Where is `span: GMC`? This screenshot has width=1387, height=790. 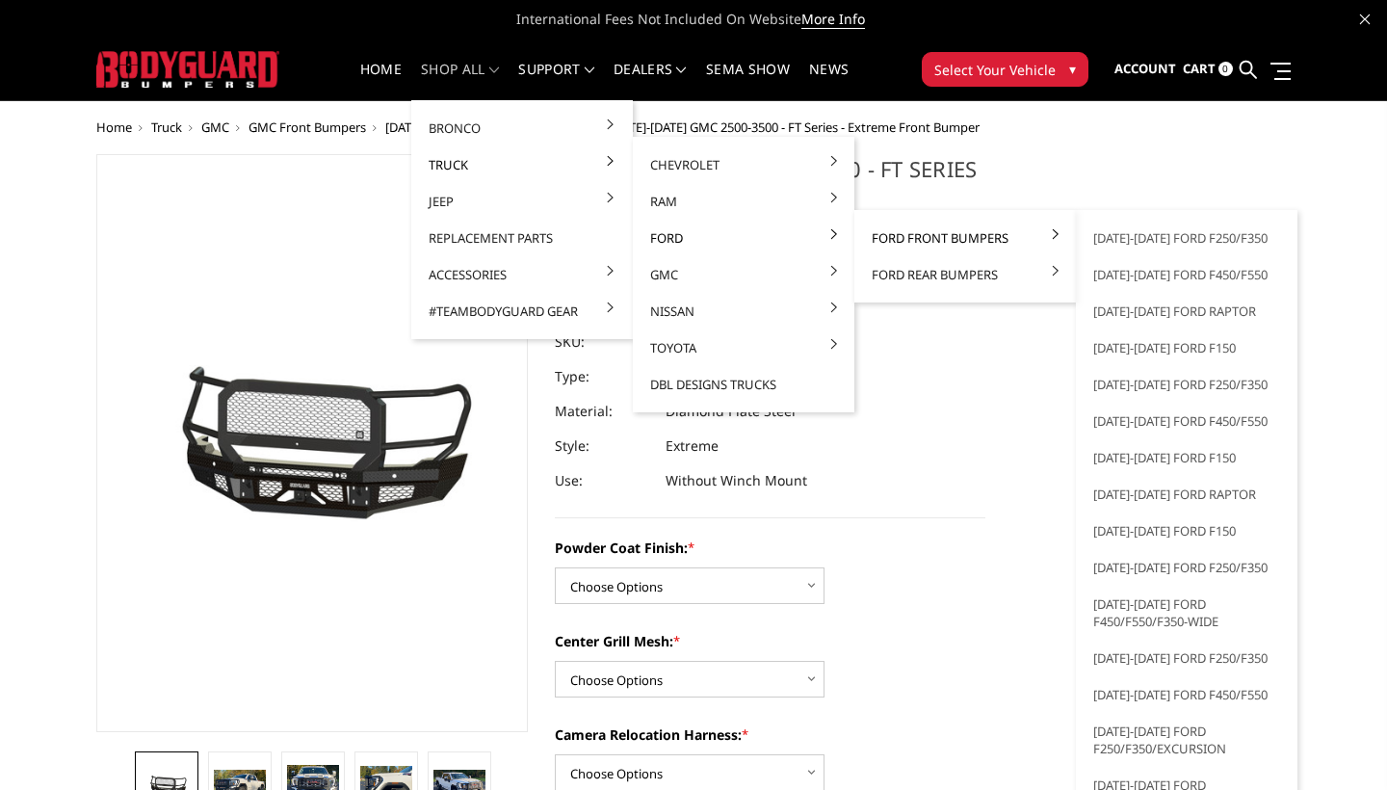 span: GMC is located at coordinates (215, 127).